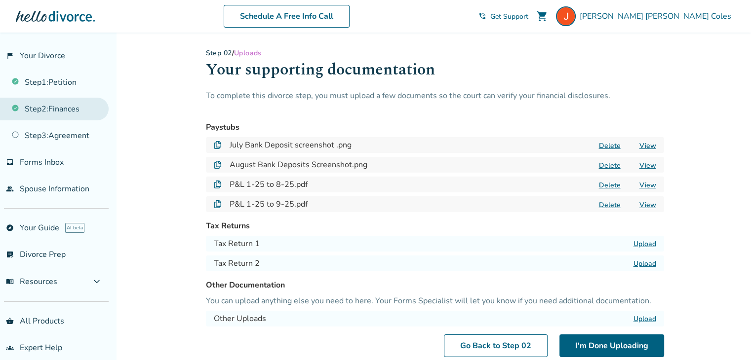 The width and height of the screenshot is (751, 360). What do you see at coordinates (10, 189) in the screenshot?
I see `span: people` at bounding box center [10, 189].